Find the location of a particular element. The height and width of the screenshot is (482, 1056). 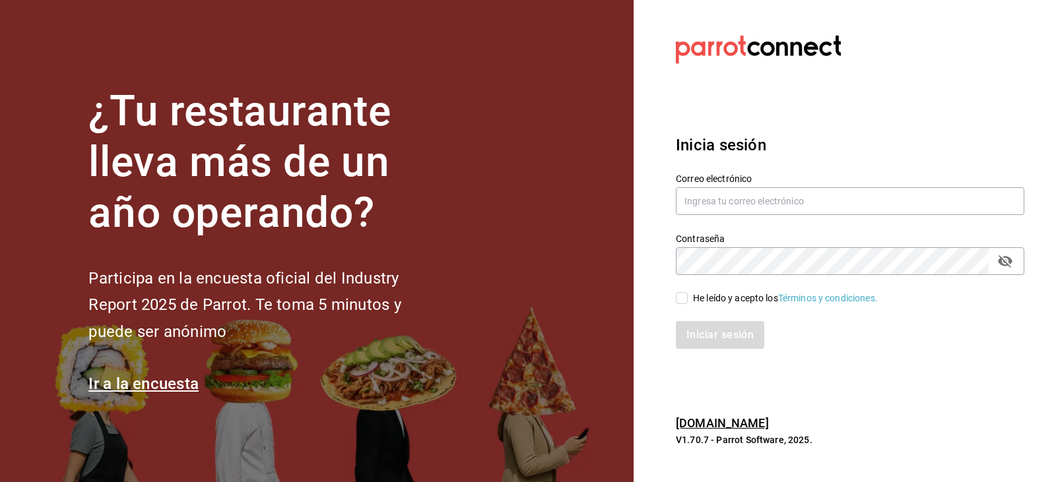

a: Términos y condiciones. is located at coordinates (827, 298).